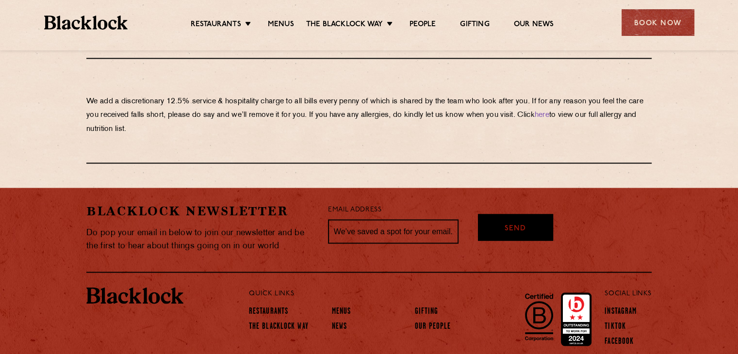 The image size is (738, 354). What do you see at coordinates (369, 115) in the screenshot?
I see `p: We add a discretionary 12.5% service & hospitality charge to all bills every penny of which is sh...` at bounding box center [369, 115].